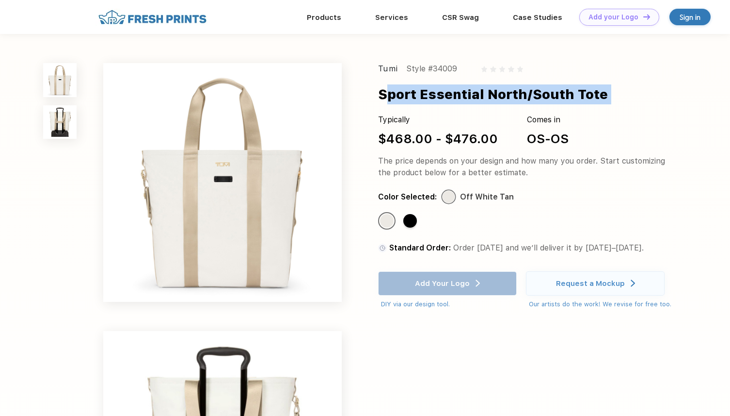 This screenshot has width=730, height=416. I want to click on div: Comes in, so click(548, 120).